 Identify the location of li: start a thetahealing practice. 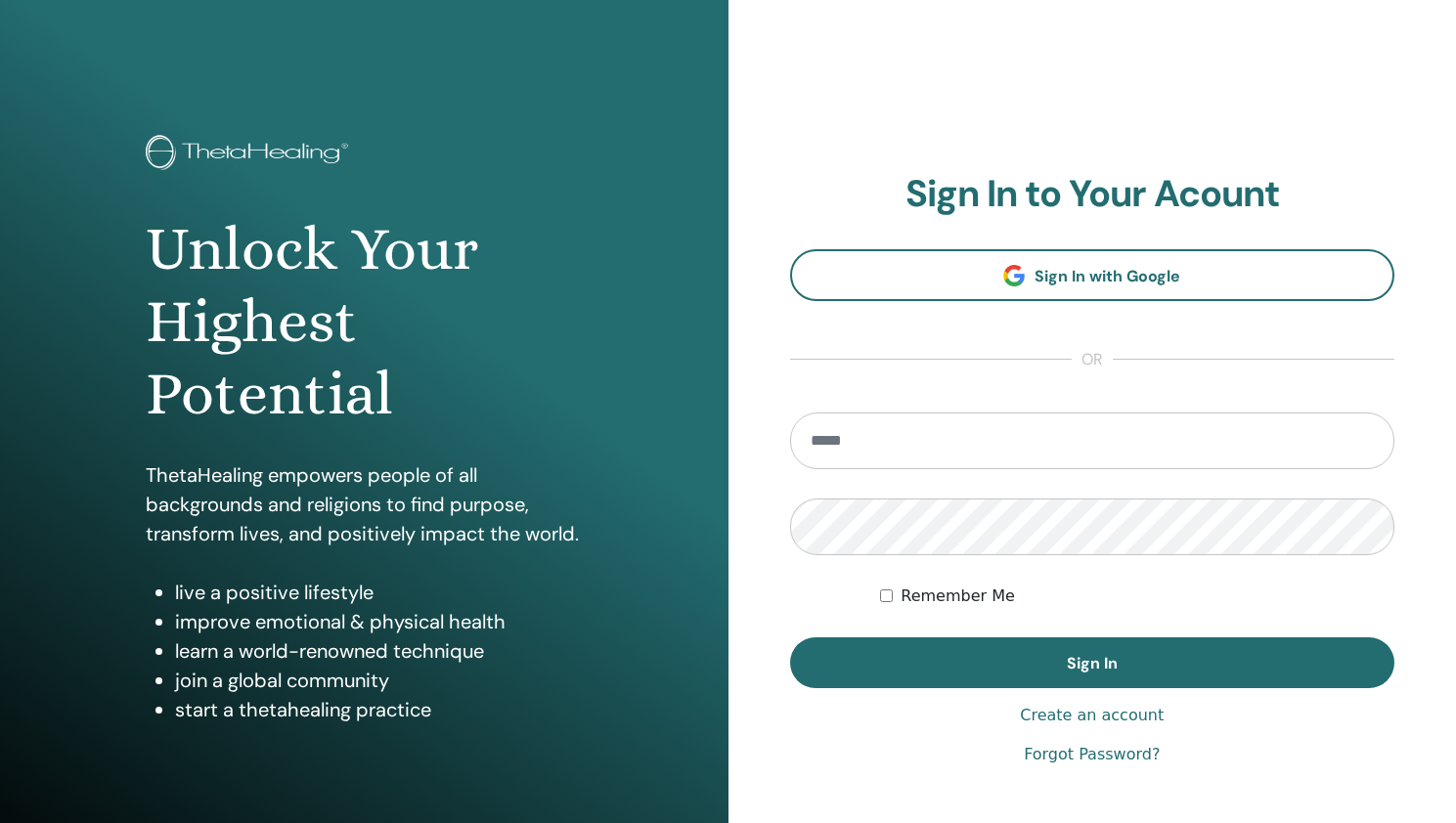
(378, 709).